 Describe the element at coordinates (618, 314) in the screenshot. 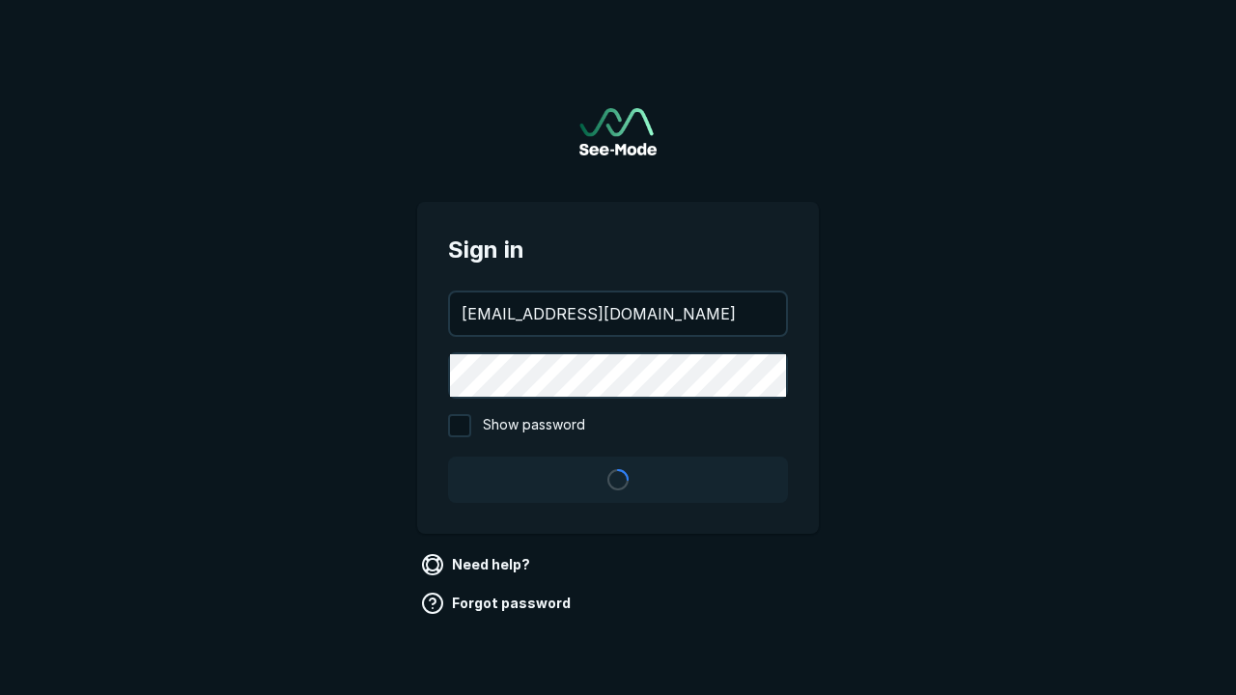

I see `input: your@email.com` at that location.